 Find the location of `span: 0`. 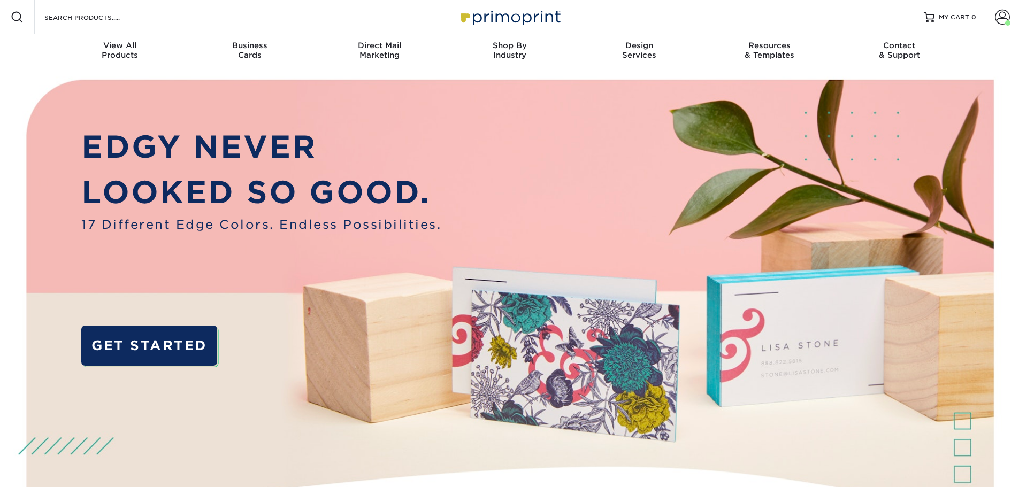

span: 0 is located at coordinates (973, 17).